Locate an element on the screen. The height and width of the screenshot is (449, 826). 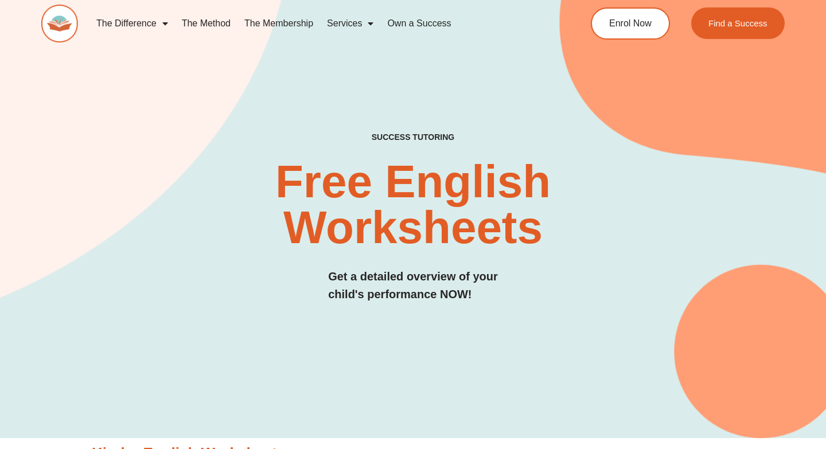
div: Chat Widget is located at coordinates (798, 422).